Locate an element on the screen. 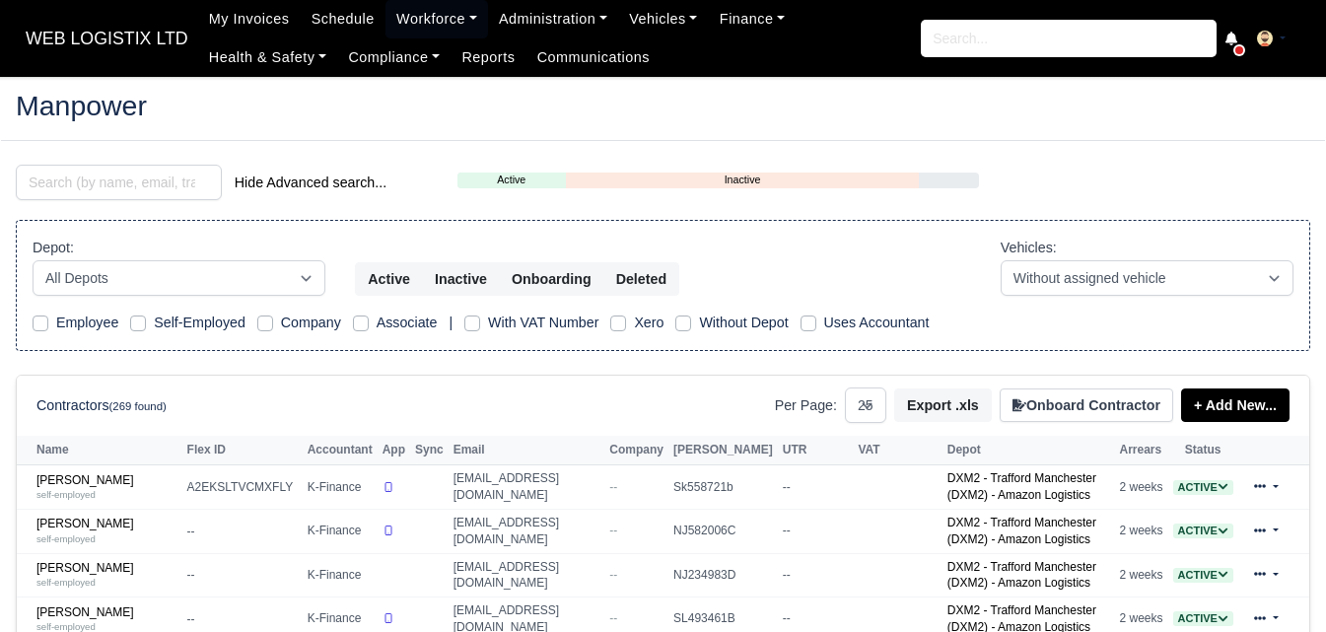  td: Sk558721b is located at coordinates (723, 487).